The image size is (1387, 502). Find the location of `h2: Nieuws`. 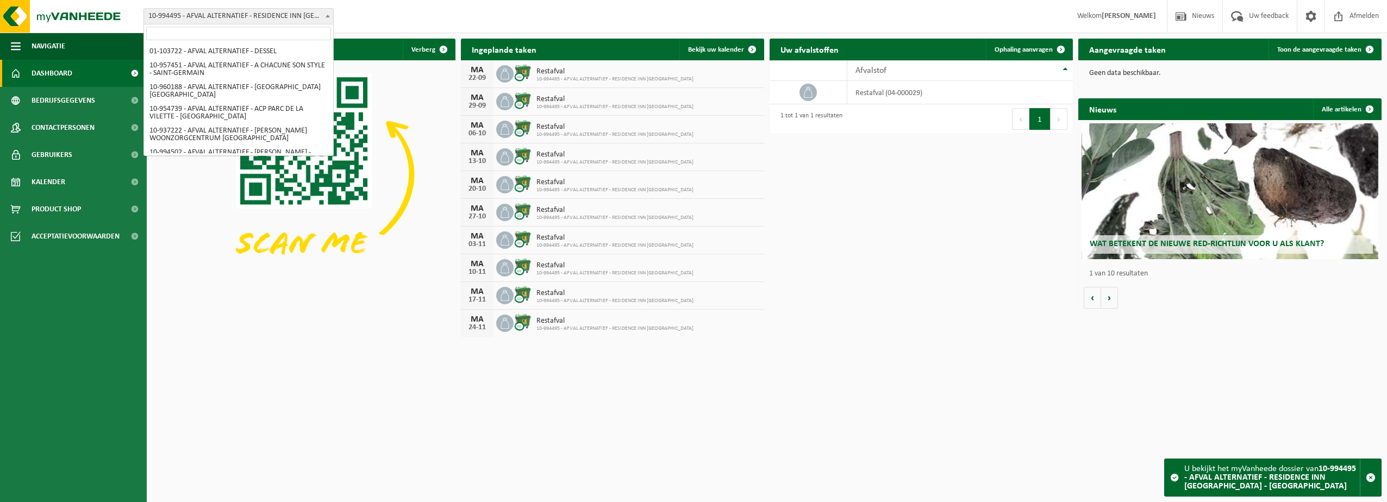

h2: Nieuws is located at coordinates (1102, 109).